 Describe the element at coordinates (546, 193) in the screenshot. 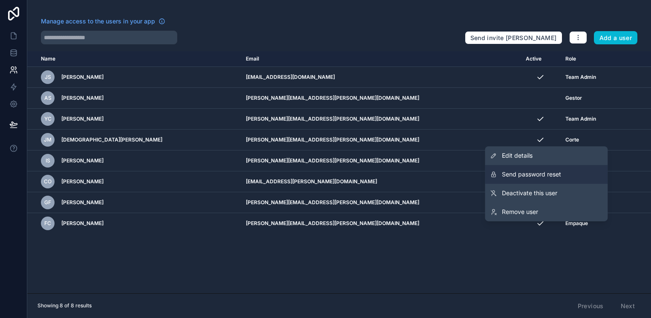

I see `a: Deactivate this user` at that location.